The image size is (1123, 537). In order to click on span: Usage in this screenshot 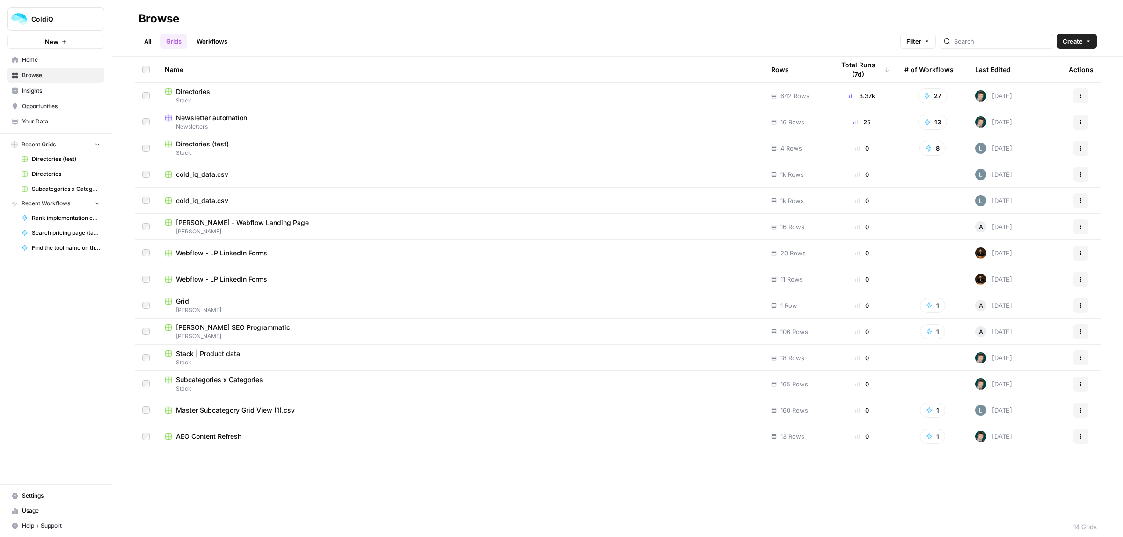, I will do `click(61, 511)`.